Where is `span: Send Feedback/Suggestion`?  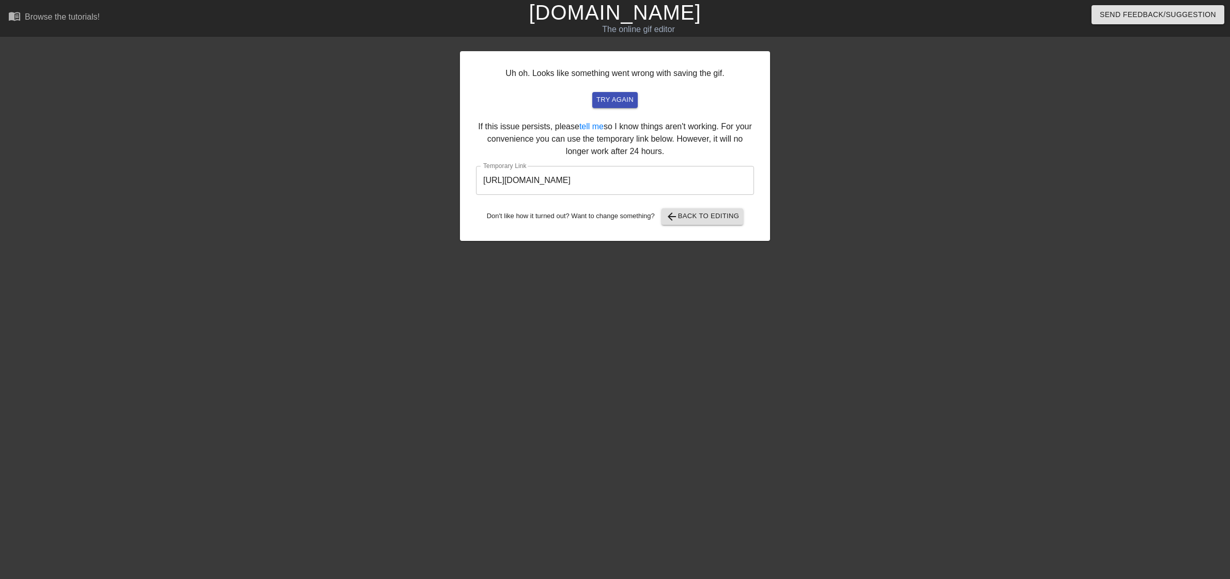 span: Send Feedback/Suggestion is located at coordinates (1157, 14).